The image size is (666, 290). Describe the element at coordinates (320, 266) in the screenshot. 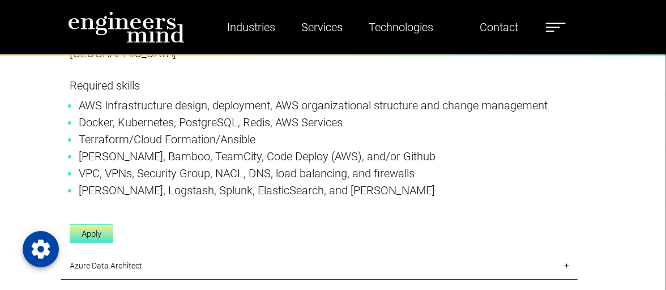

I see `a: Azure Data Architect` at that location.